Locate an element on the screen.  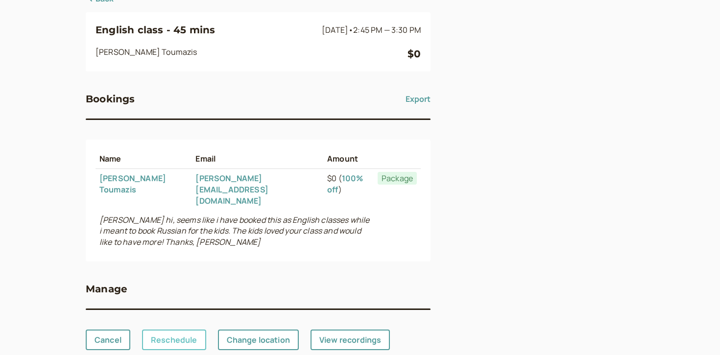
h3: Manage is located at coordinates (106, 289).